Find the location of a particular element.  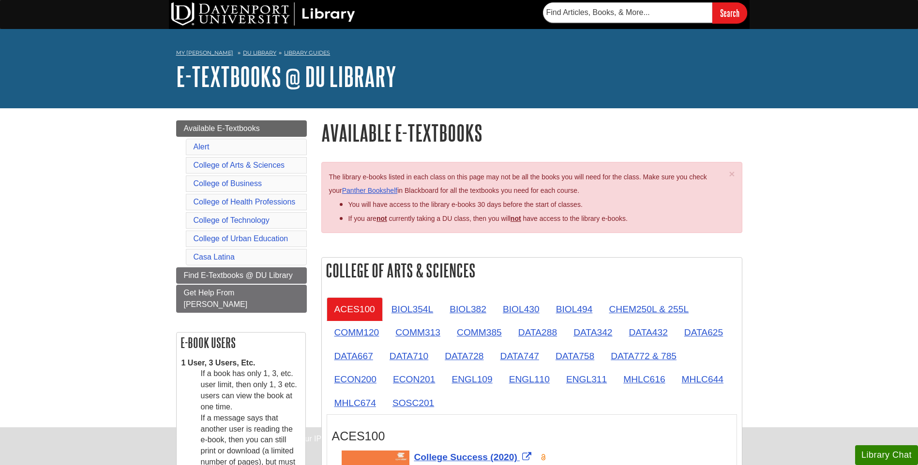

a: DATA710 is located at coordinates (409, 356).